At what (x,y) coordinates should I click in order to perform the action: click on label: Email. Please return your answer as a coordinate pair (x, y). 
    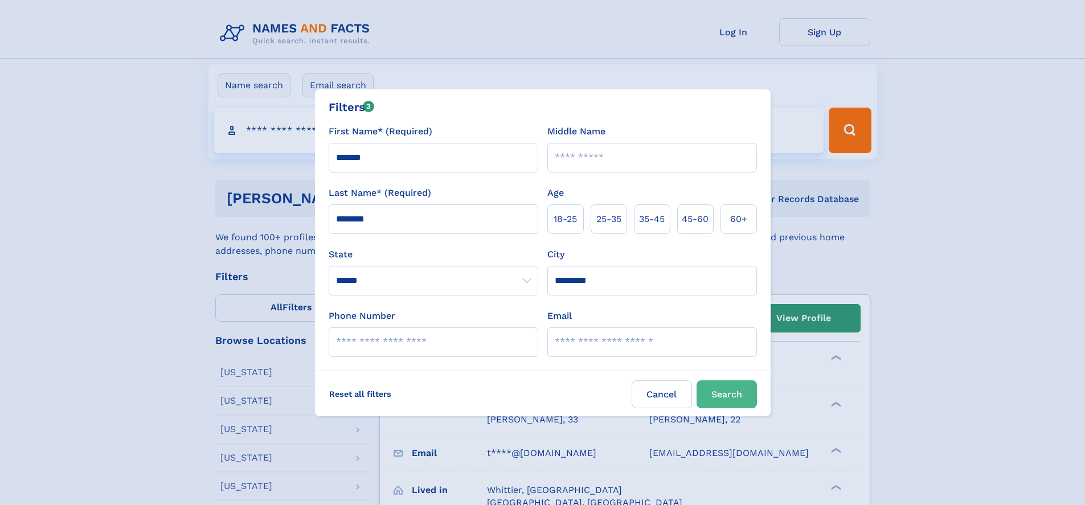
    Looking at the image, I should click on (559, 316).